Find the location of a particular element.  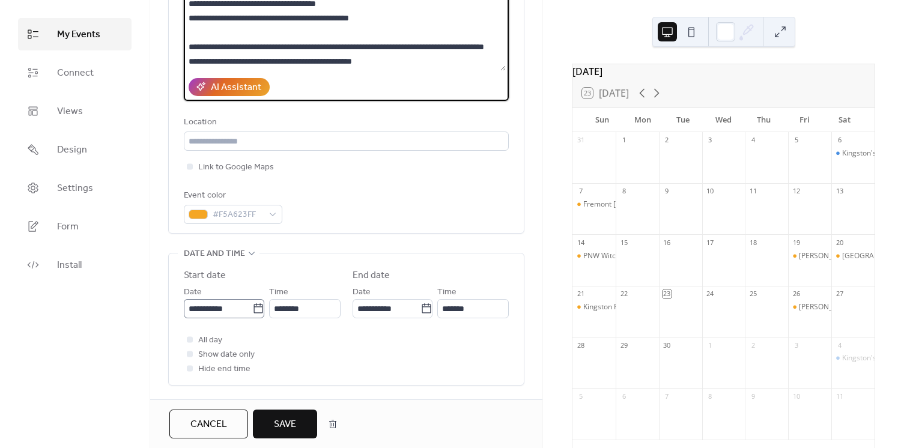

span: #F5A623FF is located at coordinates (238, 215).